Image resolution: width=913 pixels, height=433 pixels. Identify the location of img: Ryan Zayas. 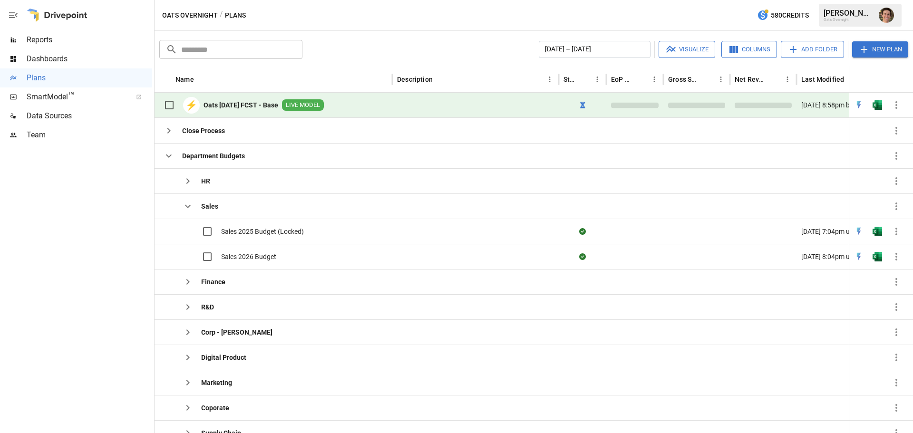
(886, 15).